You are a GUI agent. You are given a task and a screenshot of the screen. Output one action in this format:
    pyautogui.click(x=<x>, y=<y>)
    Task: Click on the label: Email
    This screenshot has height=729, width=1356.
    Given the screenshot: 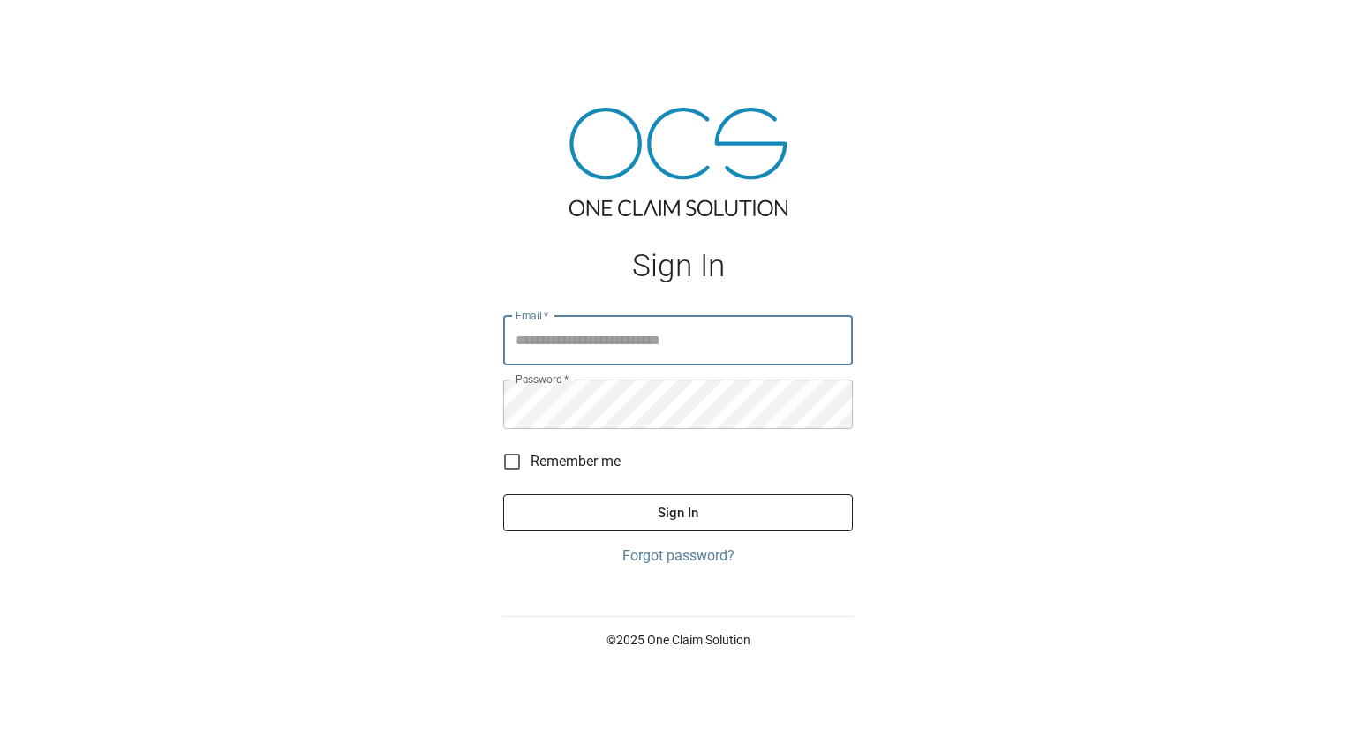 What is the action you would take?
    pyautogui.click(x=533, y=315)
    